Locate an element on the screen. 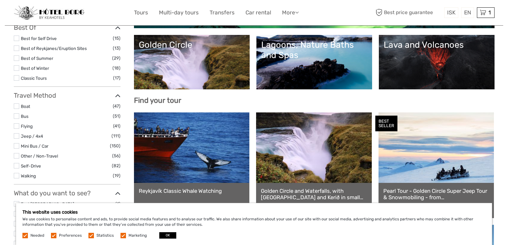 This screenshot has height=245, width=508. label: Needed is located at coordinates (37, 236).